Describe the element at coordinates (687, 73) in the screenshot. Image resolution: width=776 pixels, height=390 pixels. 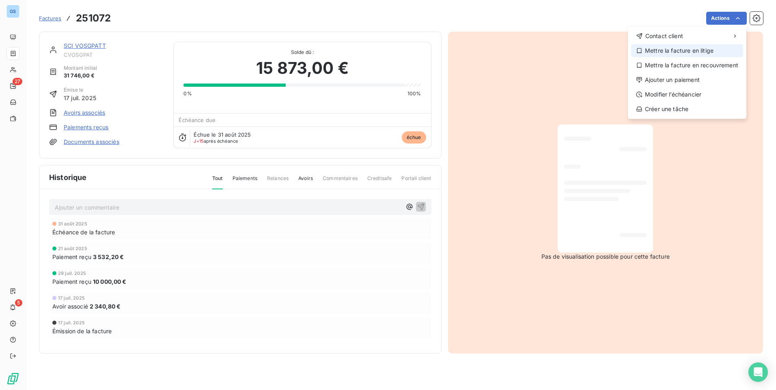
I see `div: Actions` at that location.